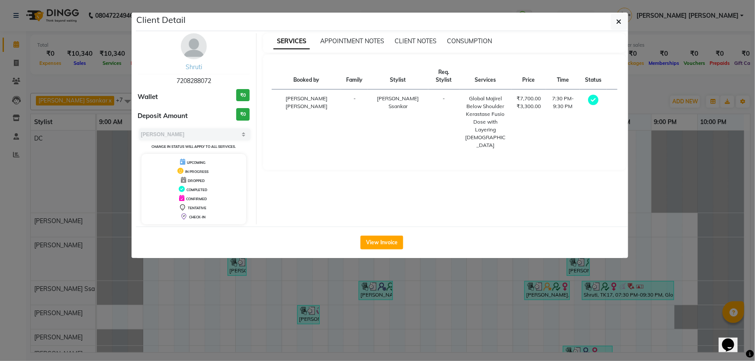 The width and height of the screenshot is (755, 361). What do you see at coordinates (196, 163) in the screenshot?
I see `span: UPCOMING` at bounding box center [196, 163].